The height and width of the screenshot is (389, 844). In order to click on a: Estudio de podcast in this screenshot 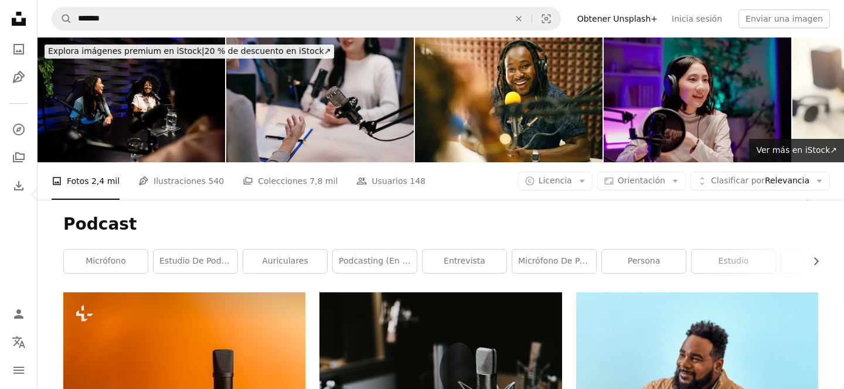, I will do `click(195, 261)`.